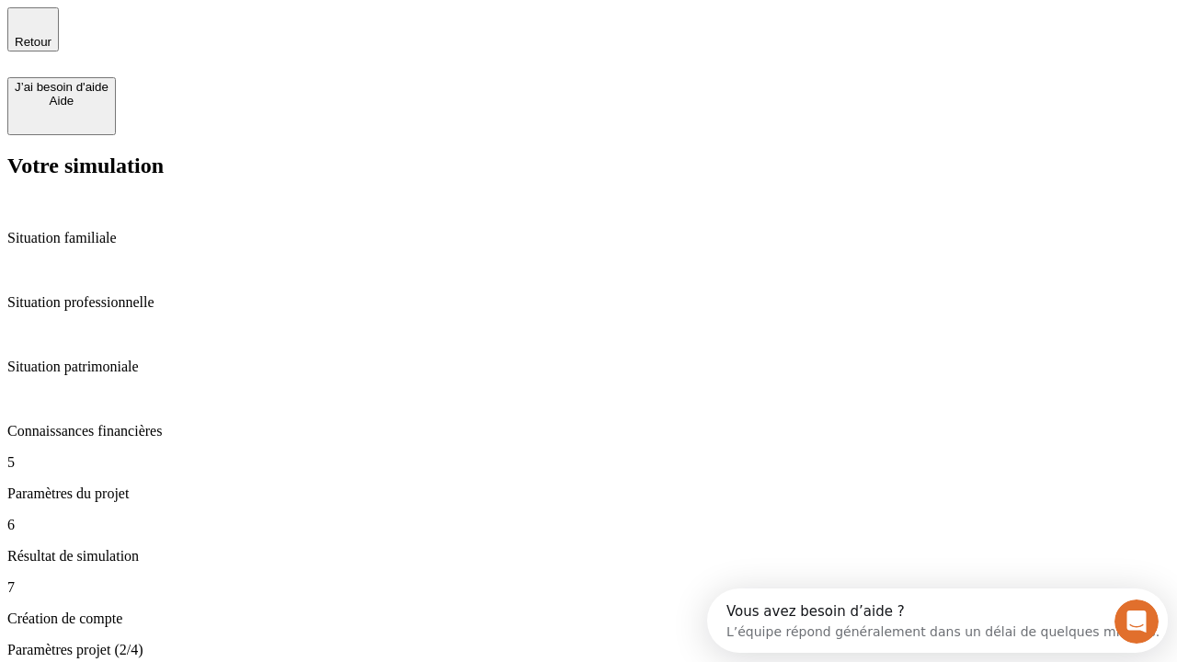  I want to click on p: Paramètres projet (2/4), so click(588, 650).